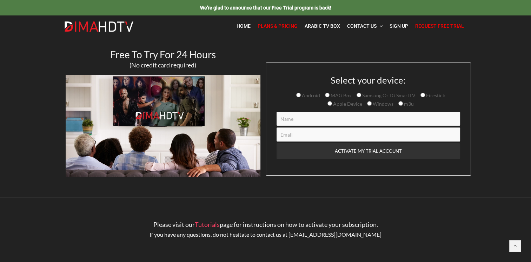 Image resolution: width=531 pixels, height=262 pixels. Describe the element at coordinates (298, 95) in the screenshot. I see `input: Android` at that location.